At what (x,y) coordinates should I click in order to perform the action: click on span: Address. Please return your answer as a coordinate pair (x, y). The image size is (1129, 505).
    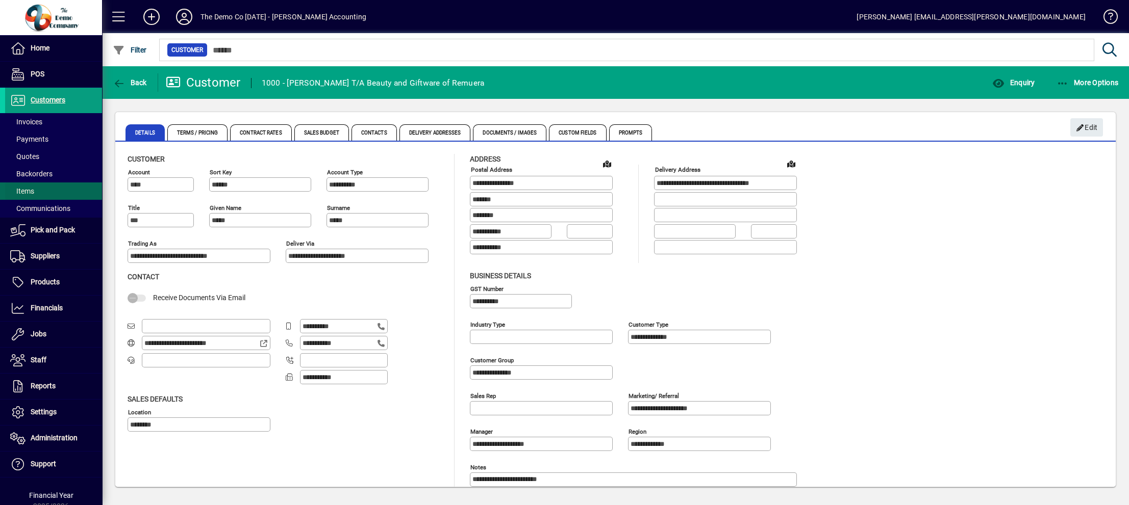
    Looking at the image, I should click on (485, 159).